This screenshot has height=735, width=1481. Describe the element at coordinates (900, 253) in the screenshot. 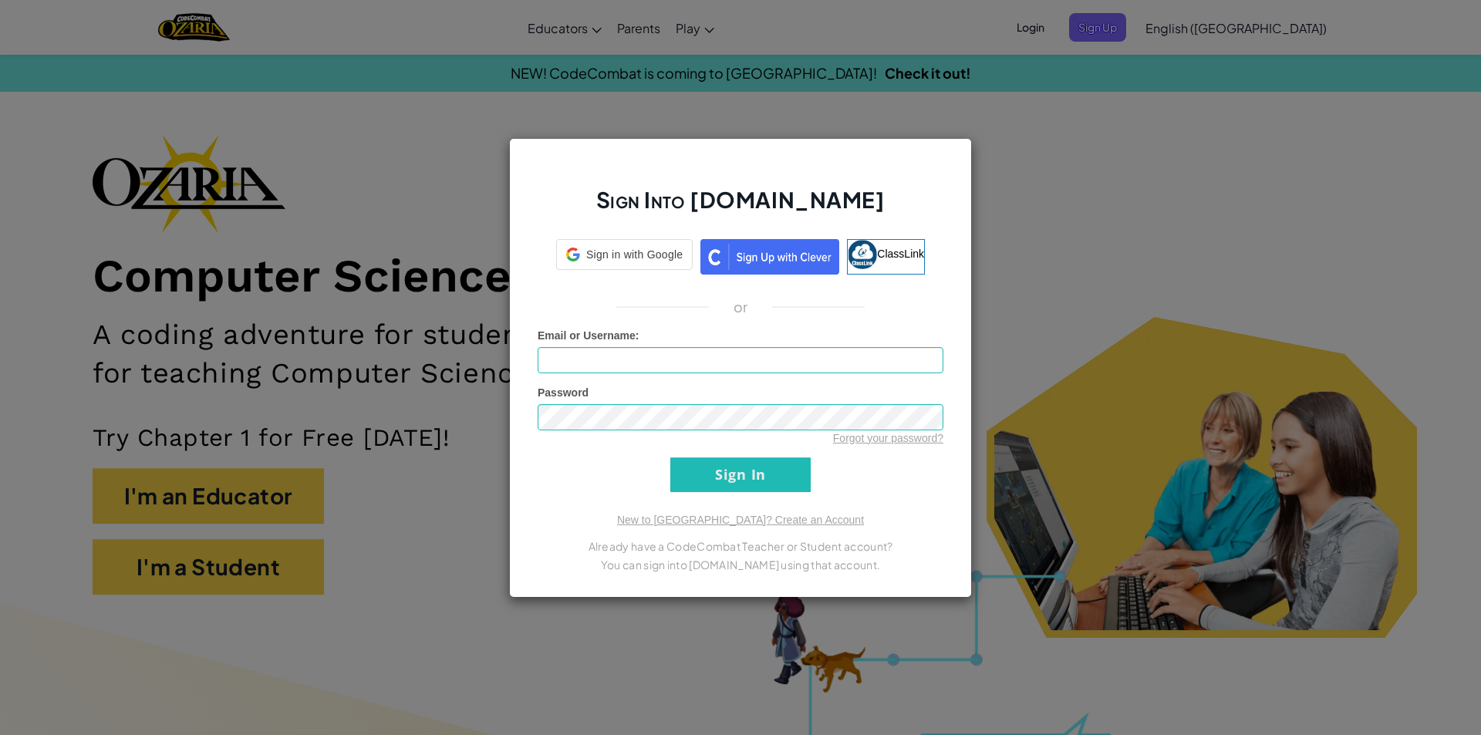

I see `span: ClassLink` at that location.